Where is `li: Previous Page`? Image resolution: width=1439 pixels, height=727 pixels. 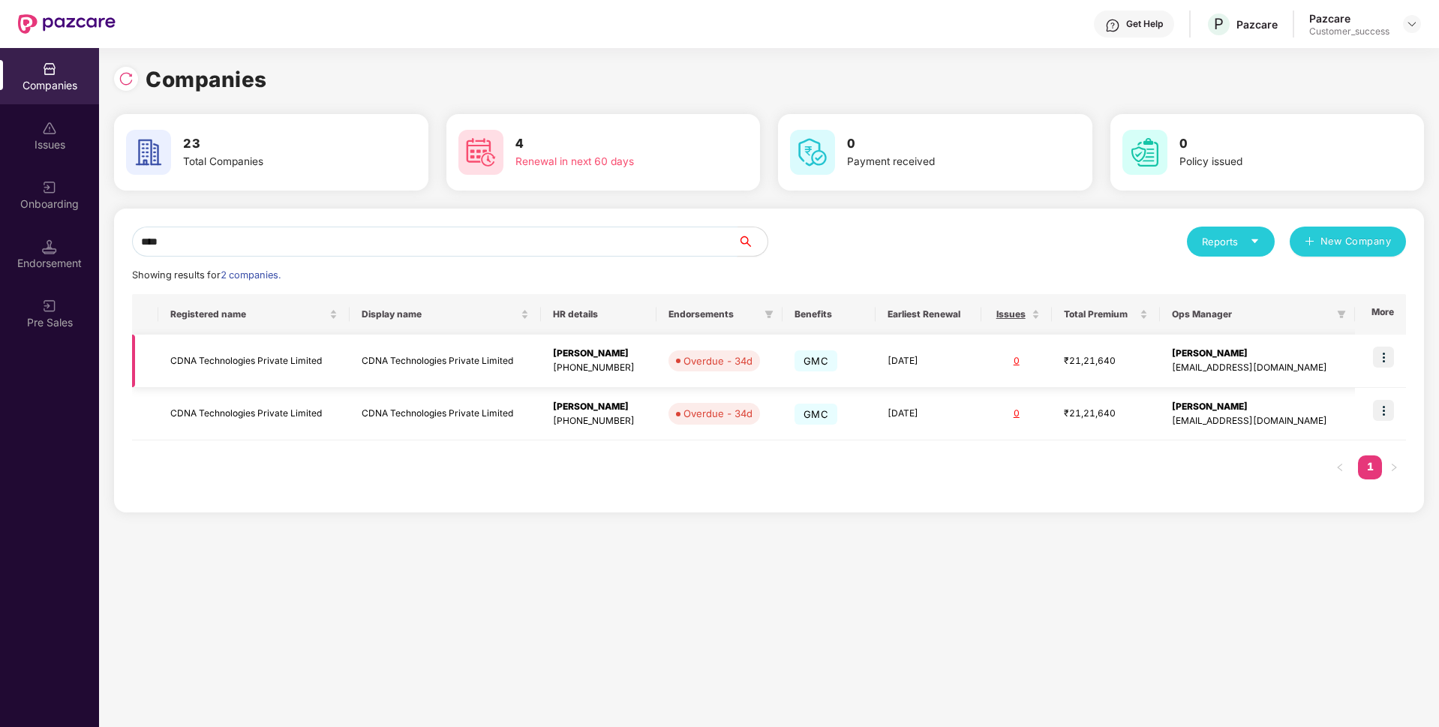 li: Previous Page is located at coordinates (1340, 467).